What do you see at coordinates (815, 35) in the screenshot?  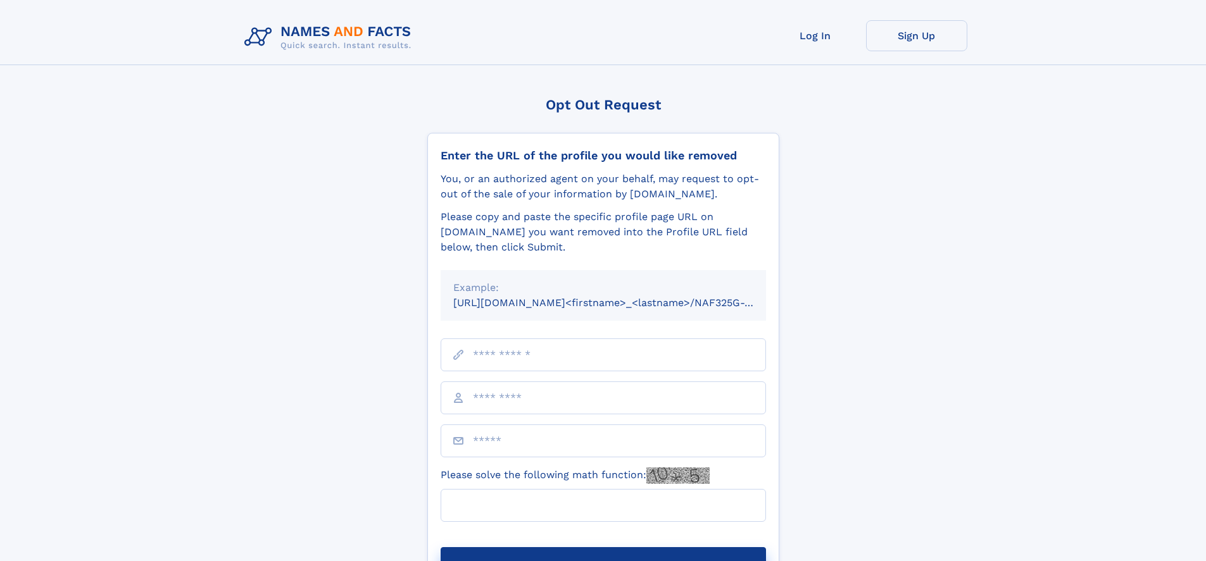 I see `a: Log In` at bounding box center [815, 35].